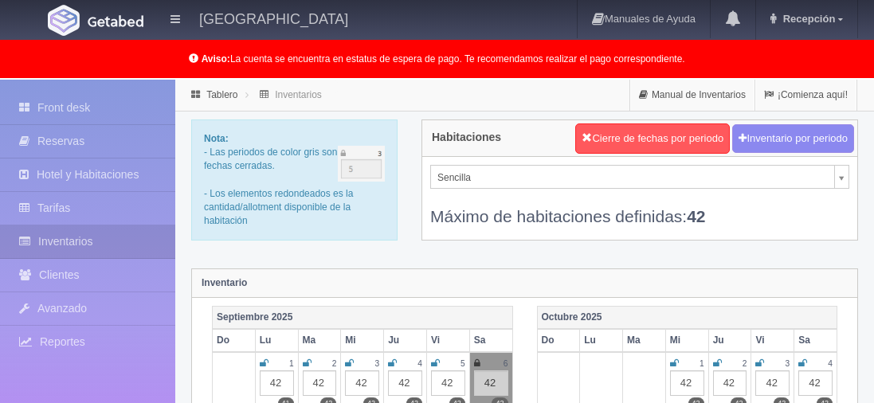  I want to click on h4: Habitaciones, so click(466, 137).